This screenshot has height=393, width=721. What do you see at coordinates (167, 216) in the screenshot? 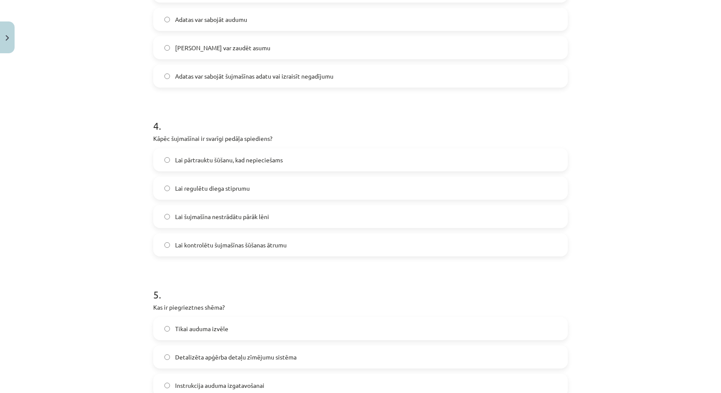
I see `input: Lai šujmašīna nestrādātu pārāk lēni` at bounding box center [167, 216].